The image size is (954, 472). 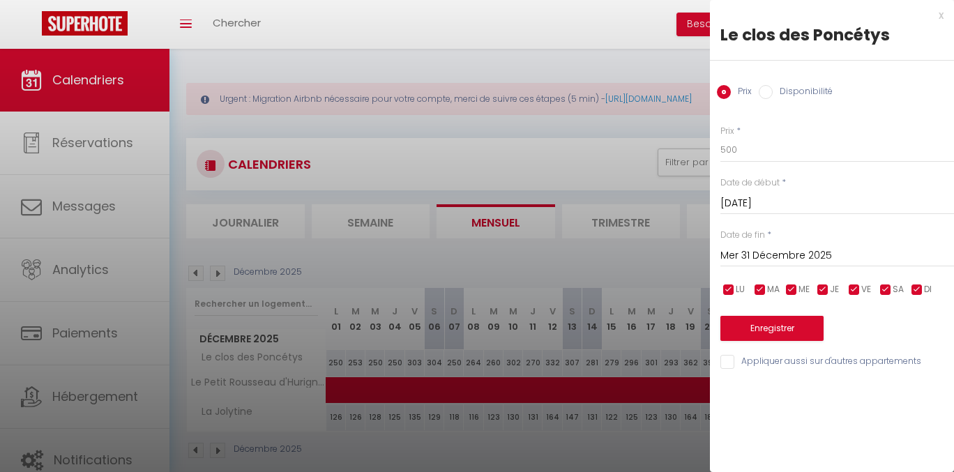 What do you see at coordinates (743, 235) in the screenshot?
I see `label: Date de fin` at bounding box center [743, 235].